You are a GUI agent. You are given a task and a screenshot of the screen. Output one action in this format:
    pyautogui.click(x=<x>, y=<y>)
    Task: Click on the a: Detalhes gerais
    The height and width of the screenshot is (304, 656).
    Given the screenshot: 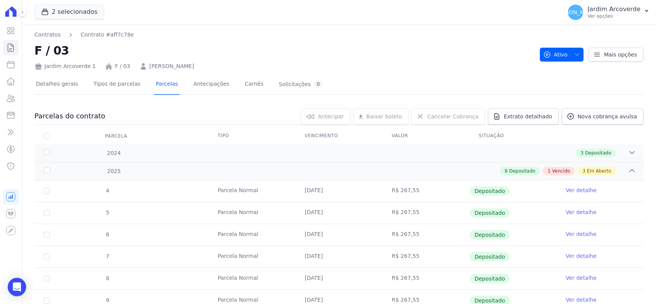 What is the action you would take?
    pyautogui.click(x=57, y=85)
    